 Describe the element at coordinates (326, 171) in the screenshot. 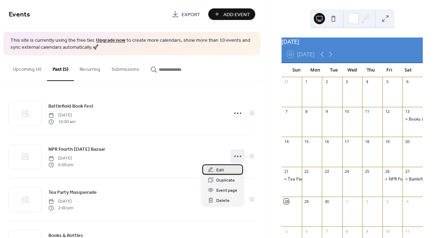

I see `div: 23` at that location.